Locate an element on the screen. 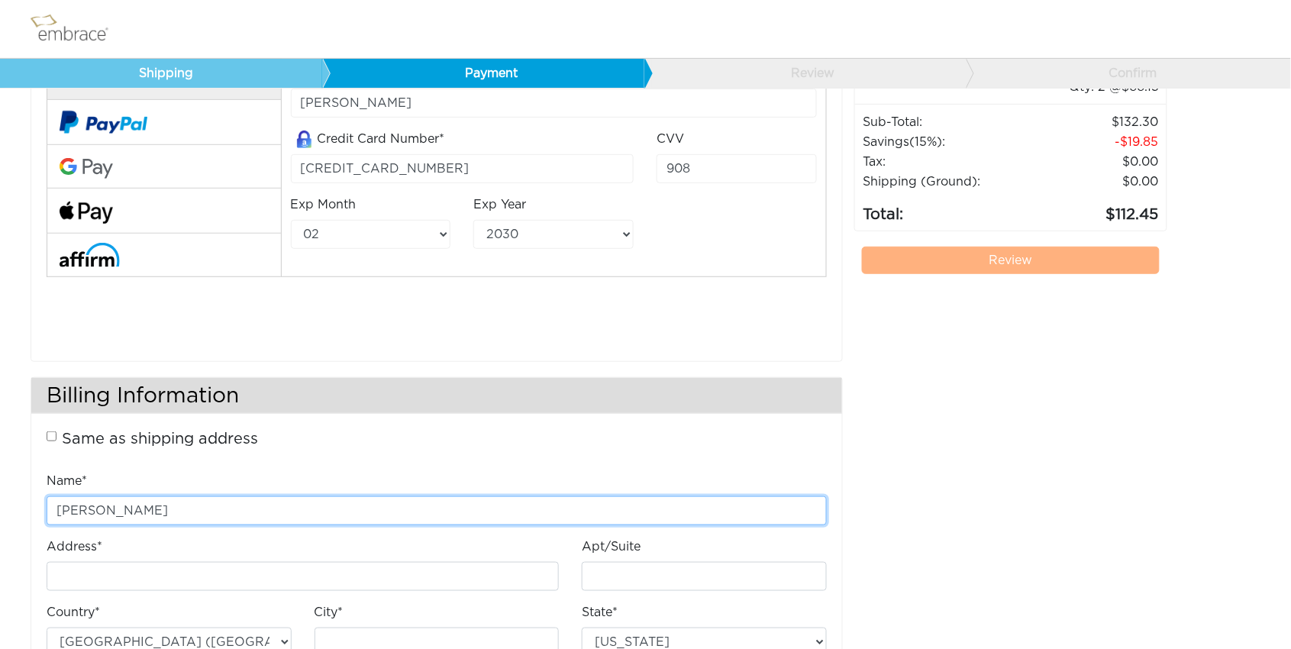  label: Credit Card Number* is located at coordinates (368, 139).